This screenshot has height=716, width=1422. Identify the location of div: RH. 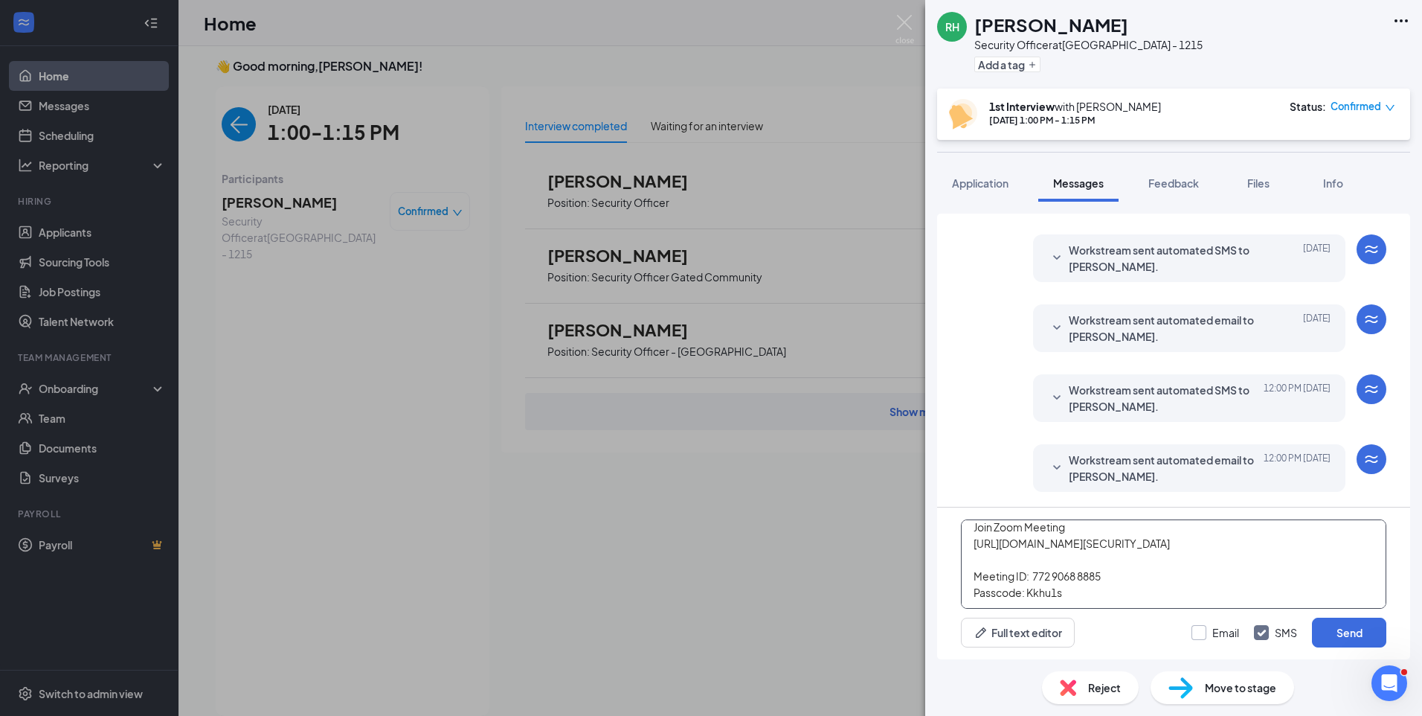
(952, 27).